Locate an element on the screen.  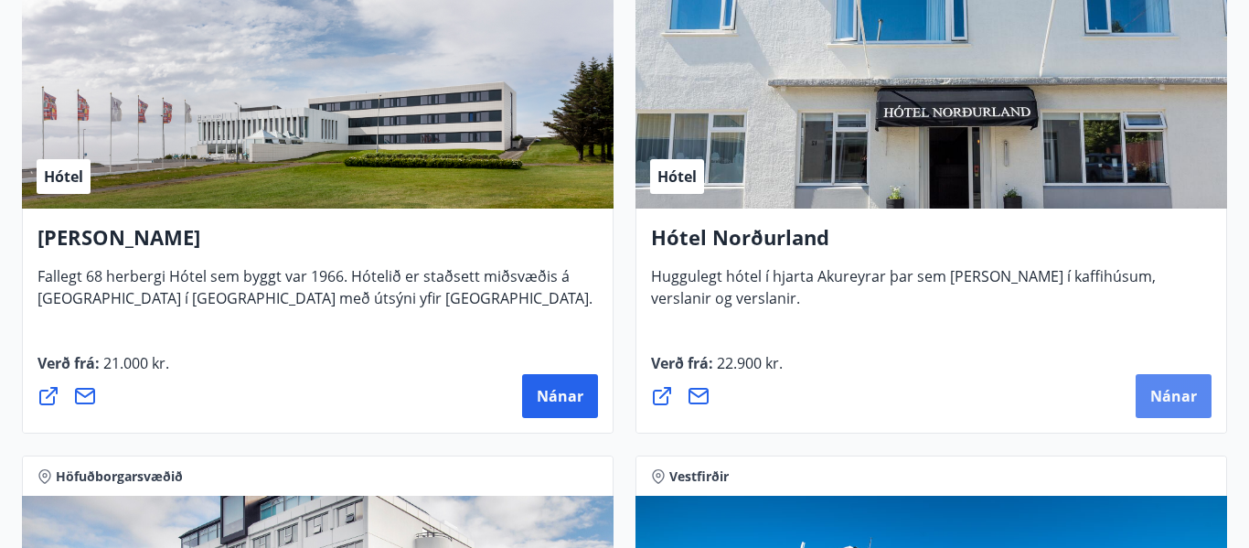
font: Vestfirðir is located at coordinates (698, 475).